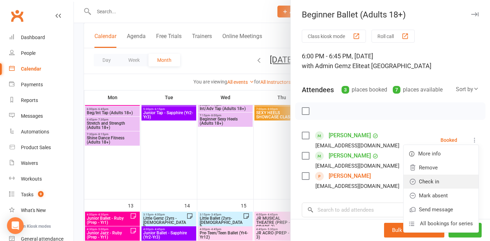 This screenshot has height=241, width=490. I want to click on div: places booked, so click(365, 90).